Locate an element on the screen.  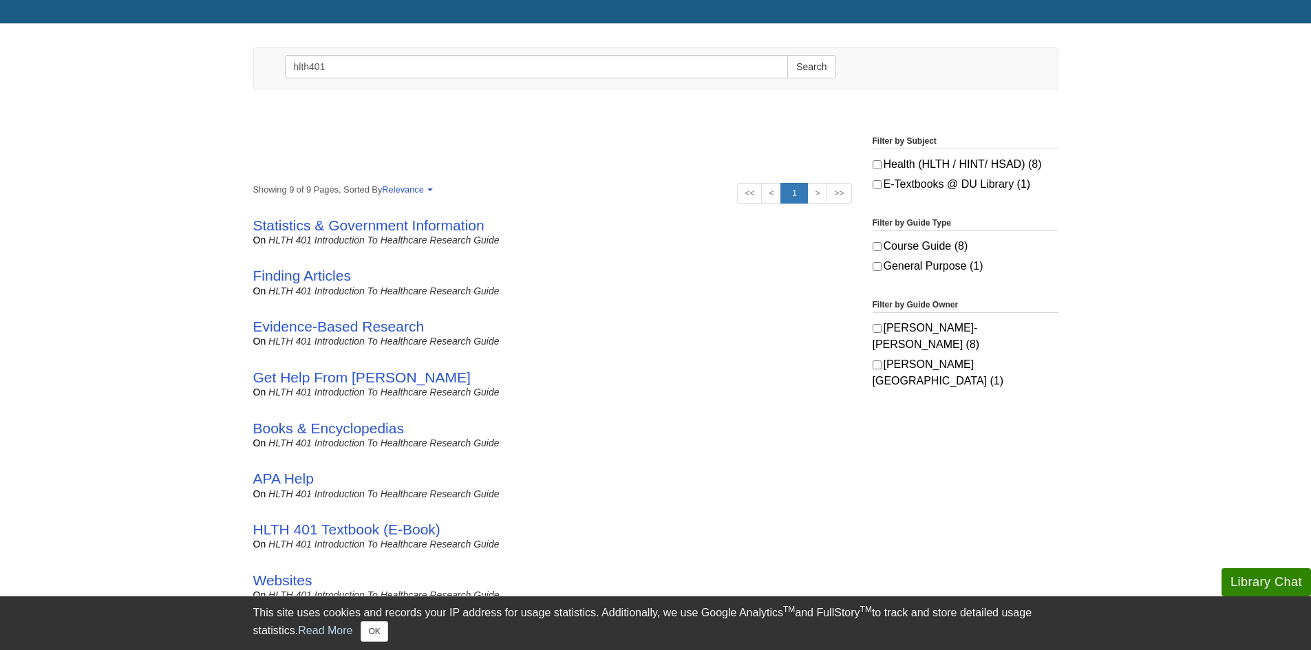
label: General Purpose (1) is located at coordinates (966, 266).